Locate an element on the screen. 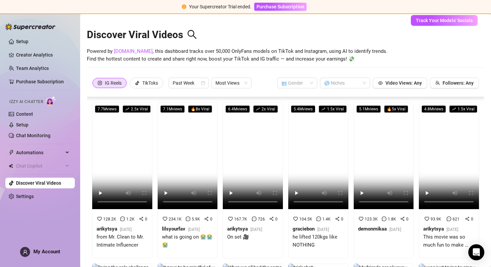 Image resolution: width=491 pixels, height=267 pixels. span: 6.4M views is located at coordinates (238, 109).